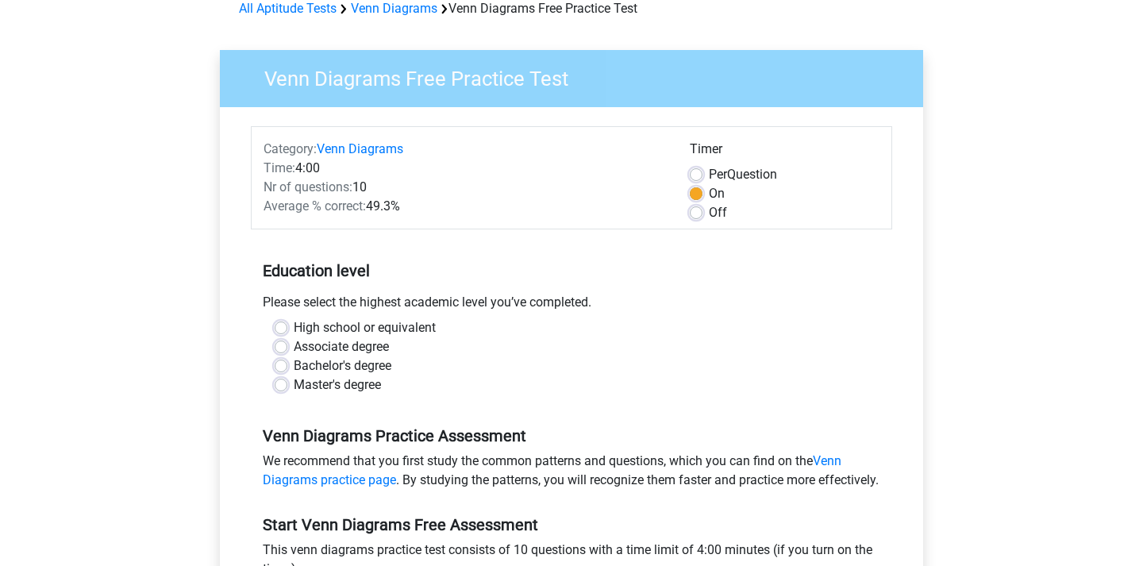  Describe the element at coordinates (308, 186) in the screenshot. I see `span: Nr of questions:` at that location.